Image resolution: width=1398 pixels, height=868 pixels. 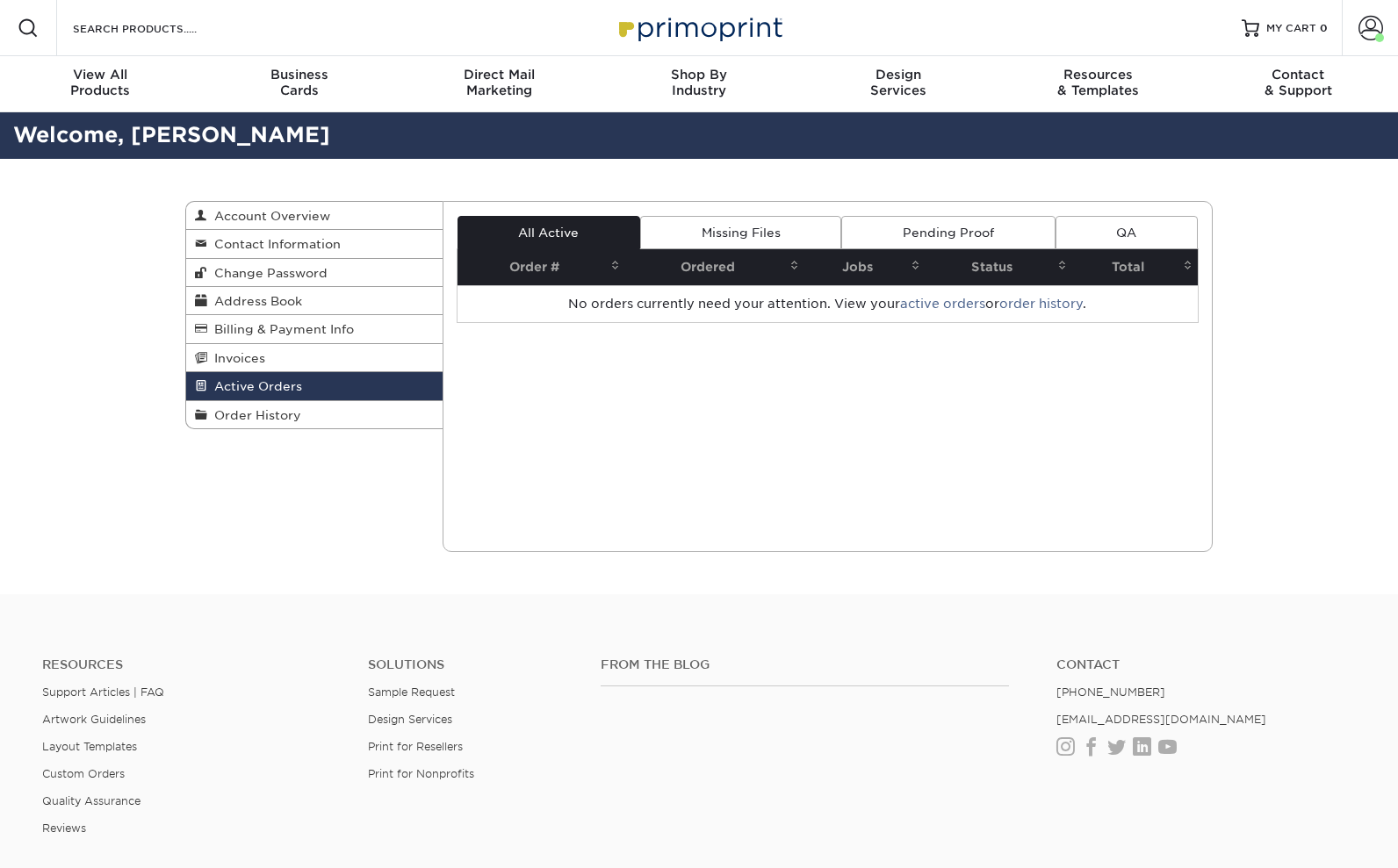 I want to click on a: Print for Resellers, so click(x=415, y=746).